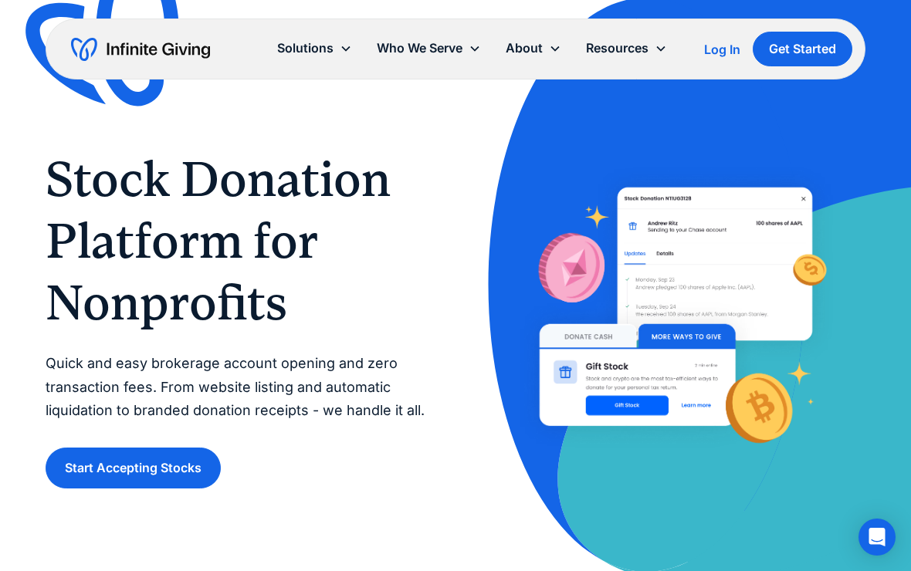 This screenshot has height=571, width=911. I want to click on div: Log In, so click(722, 49).